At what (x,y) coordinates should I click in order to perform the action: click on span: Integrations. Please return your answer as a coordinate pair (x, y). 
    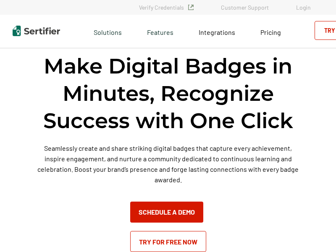
    Looking at the image, I should click on (217, 32).